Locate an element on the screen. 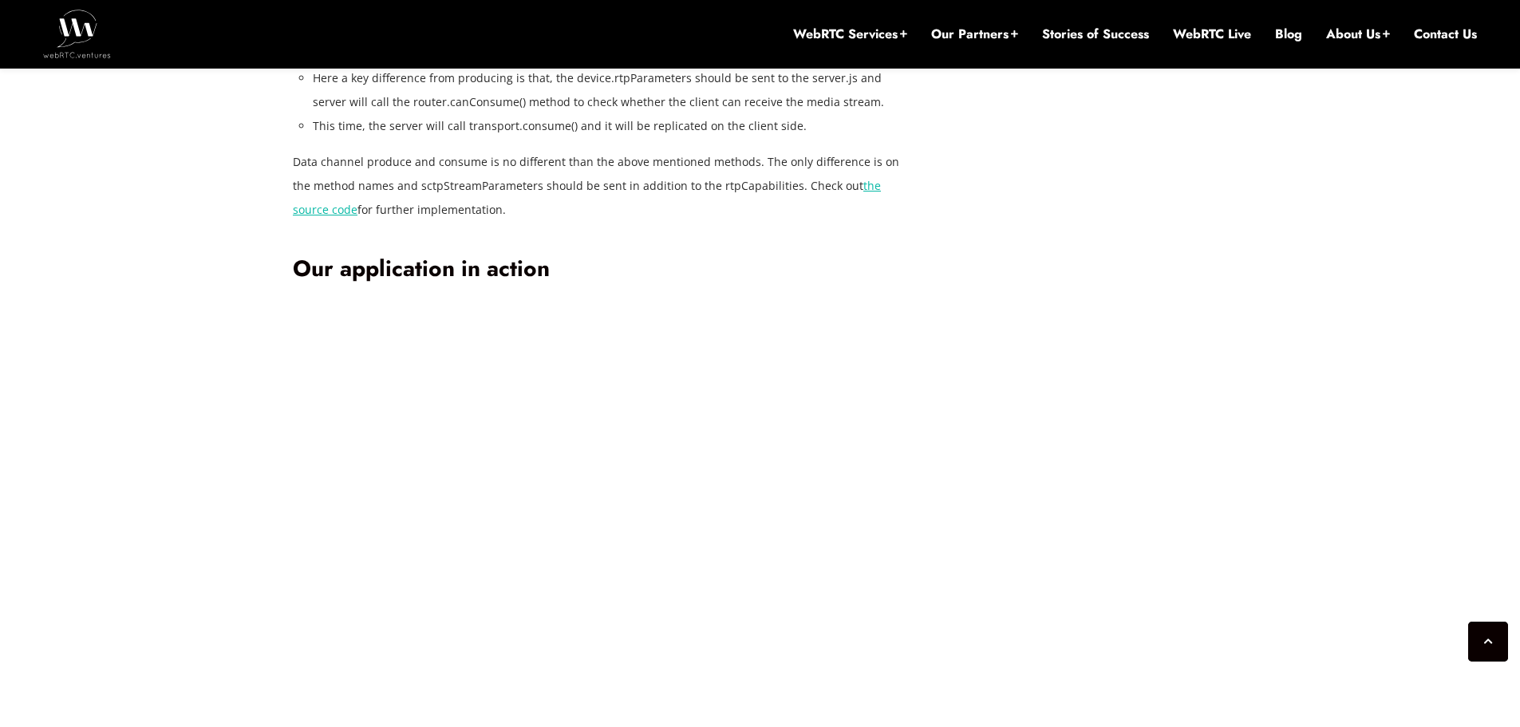 The image size is (1520, 727). p: Data channel produce and consume is no different than the above mentioned methods. The only diffe... is located at coordinates (600, 186).